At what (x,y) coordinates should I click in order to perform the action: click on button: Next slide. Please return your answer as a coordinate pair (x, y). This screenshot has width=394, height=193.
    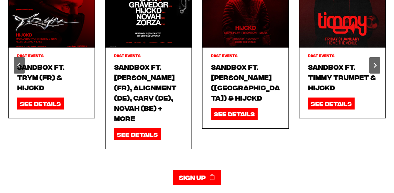
    Looking at the image, I should click on (375, 65).